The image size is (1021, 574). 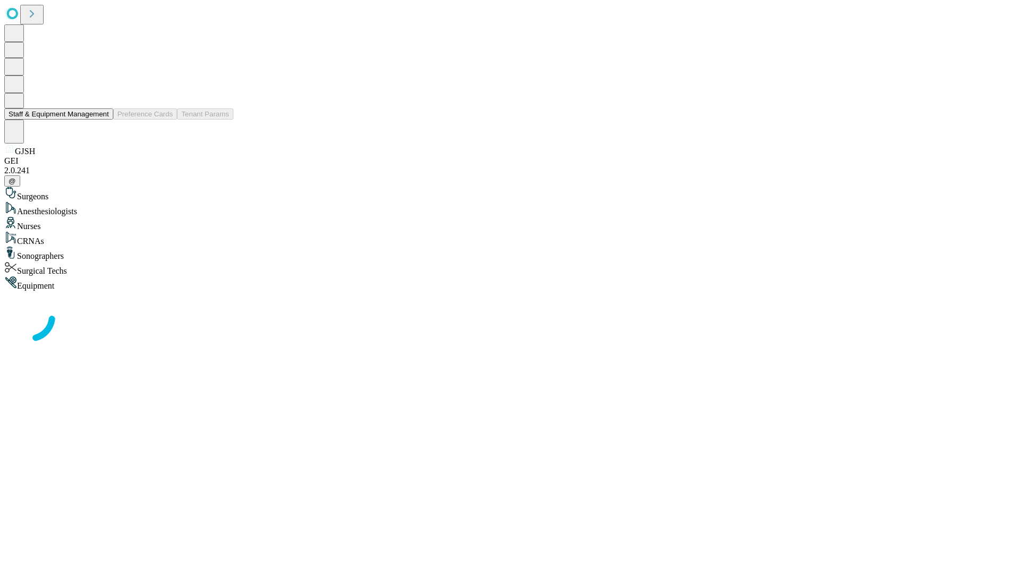 I want to click on div: Surgeons, so click(x=510, y=194).